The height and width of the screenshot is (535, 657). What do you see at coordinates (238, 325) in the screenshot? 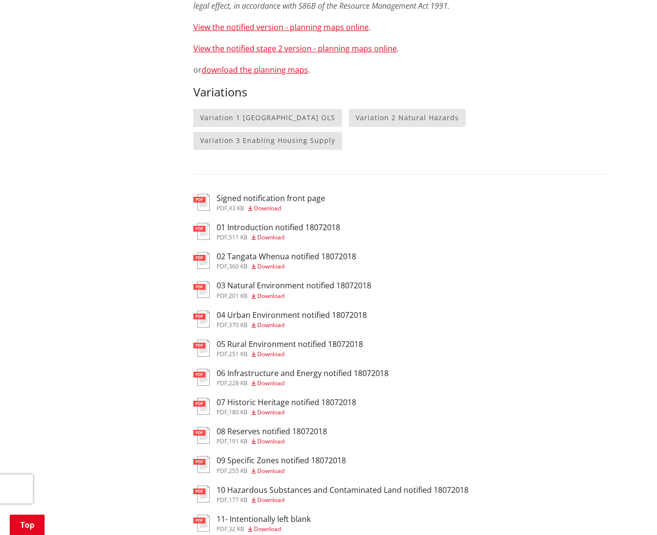
I see `span: 370 KB` at bounding box center [238, 325].